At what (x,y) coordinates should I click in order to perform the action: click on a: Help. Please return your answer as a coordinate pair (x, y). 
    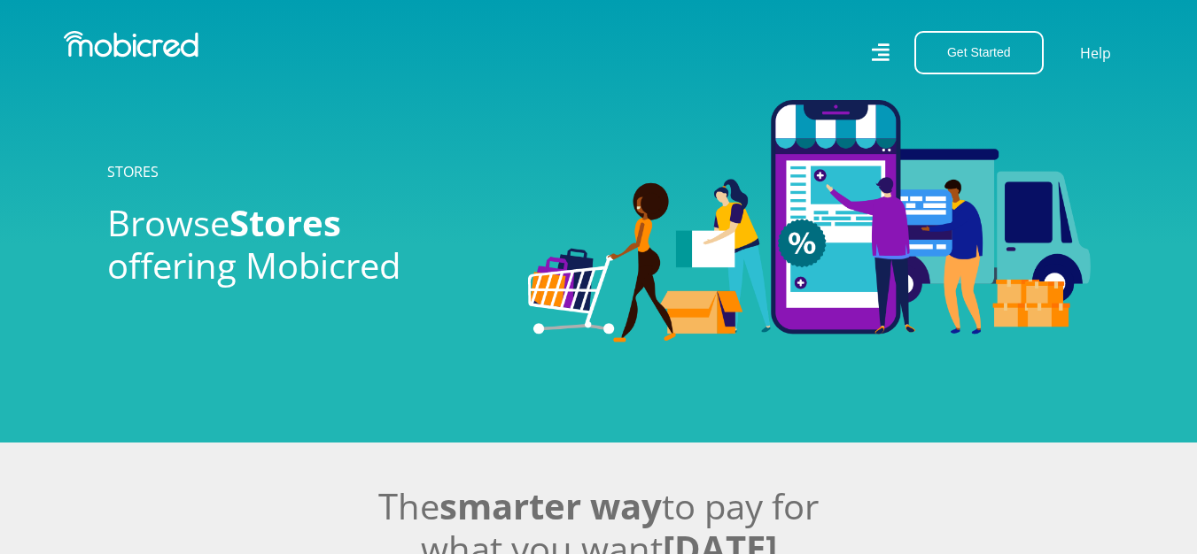
    Looking at the image, I should click on (1095, 53).